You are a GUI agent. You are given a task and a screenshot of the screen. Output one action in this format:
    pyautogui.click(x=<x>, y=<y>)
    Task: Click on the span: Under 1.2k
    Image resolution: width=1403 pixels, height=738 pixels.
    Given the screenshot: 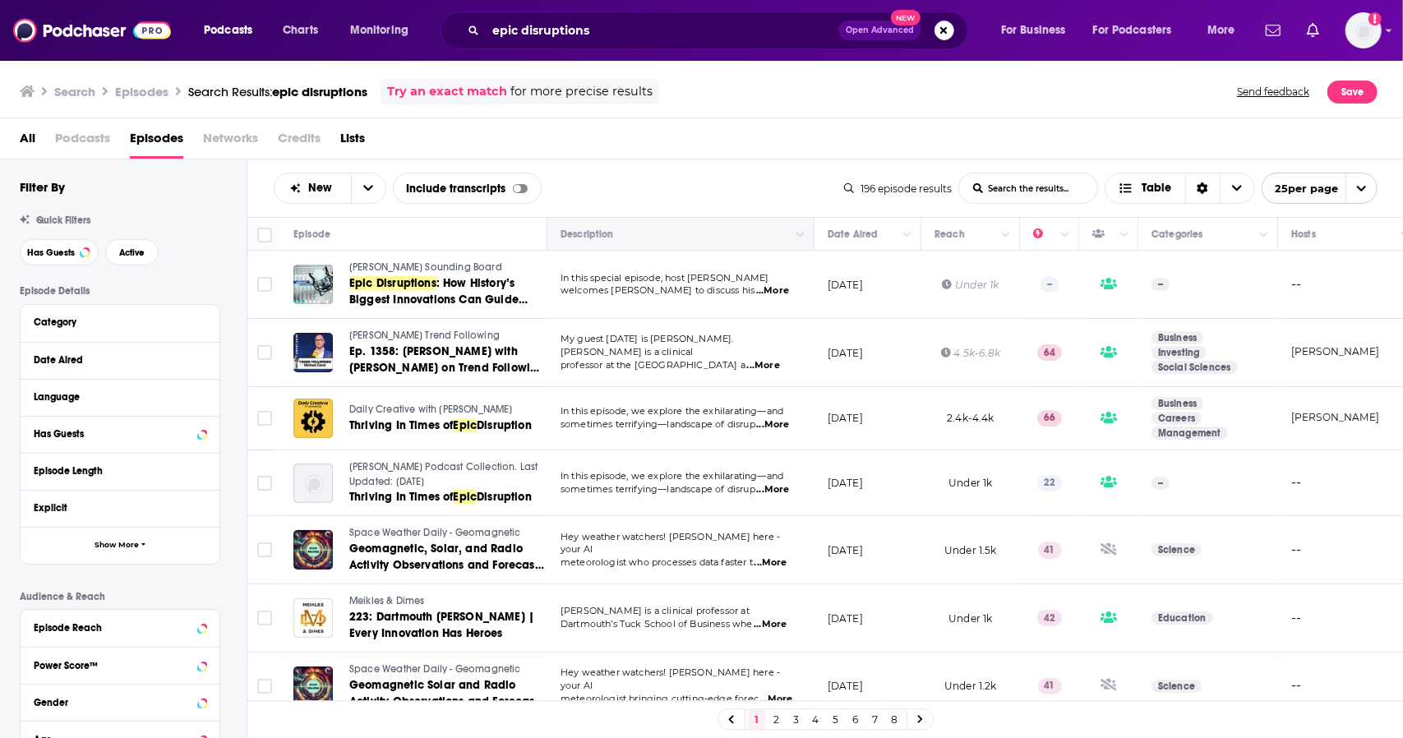 What is the action you would take?
    pyautogui.click(x=971, y=685)
    